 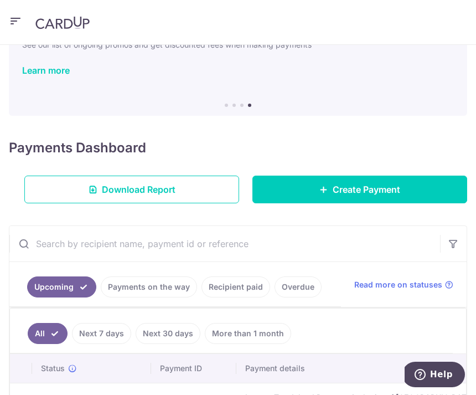 What do you see at coordinates (53, 368) in the screenshot?
I see `span: Status` at bounding box center [53, 368].